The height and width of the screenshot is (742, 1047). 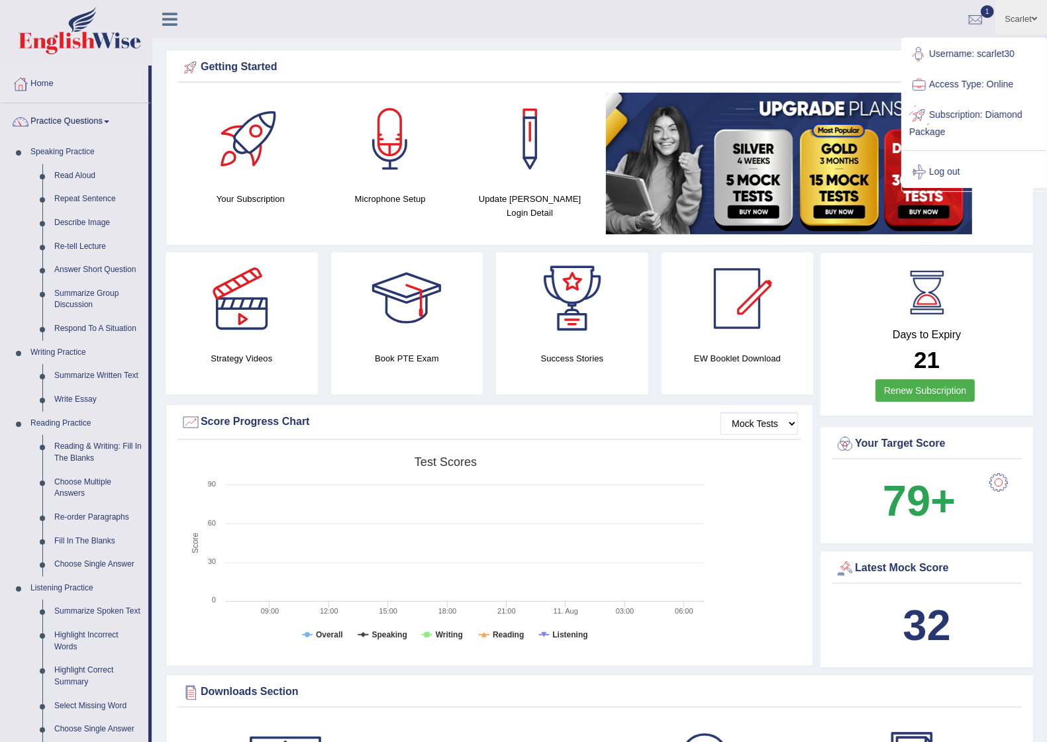 I want to click on h4: Book PTE Exam, so click(x=407, y=358).